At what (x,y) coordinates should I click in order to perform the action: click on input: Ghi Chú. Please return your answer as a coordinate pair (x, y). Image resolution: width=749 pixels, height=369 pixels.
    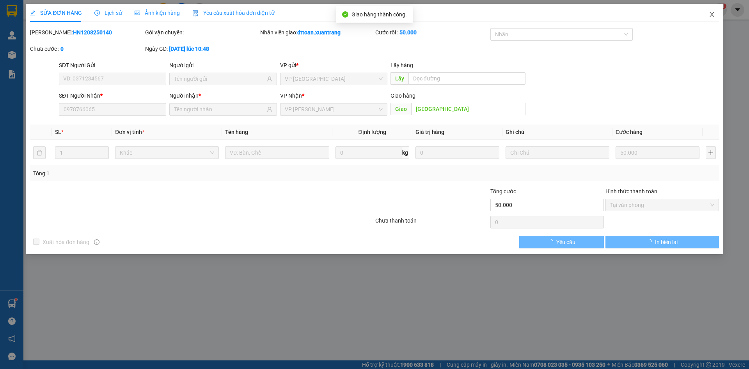
    Looking at the image, I should click on (557, 152).